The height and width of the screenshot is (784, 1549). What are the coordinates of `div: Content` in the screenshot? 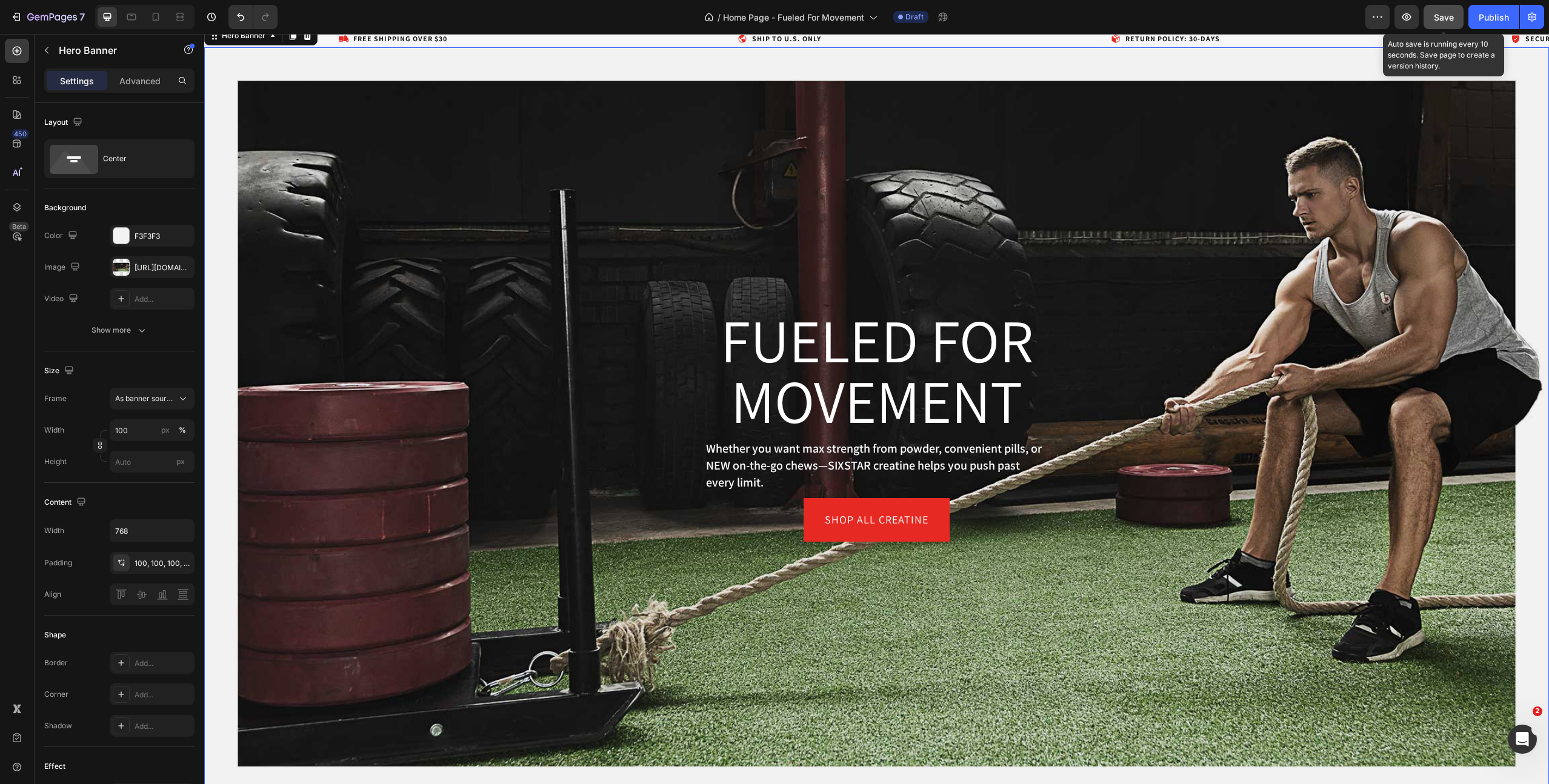 It's located at (66, 502).